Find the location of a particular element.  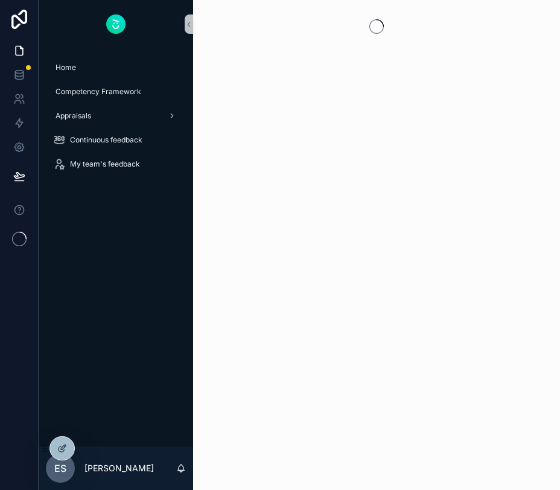

a: Home is located at coordinates (116, 68).